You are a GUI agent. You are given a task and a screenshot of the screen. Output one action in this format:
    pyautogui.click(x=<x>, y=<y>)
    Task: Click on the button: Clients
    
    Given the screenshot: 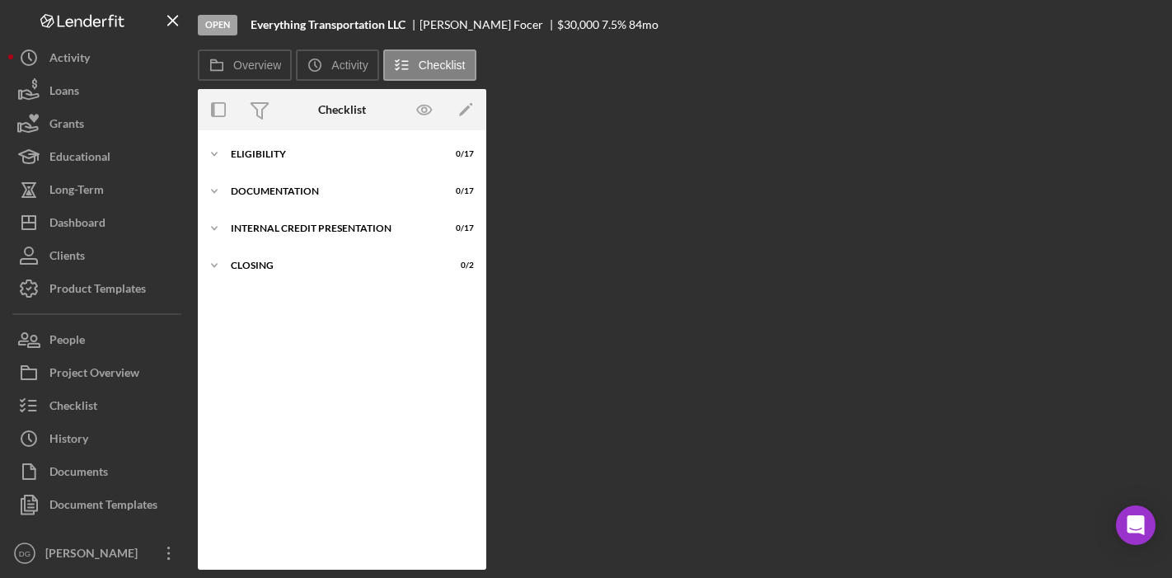 What is the action you would take?
    pyautogui.click(x=99, y=255)
    